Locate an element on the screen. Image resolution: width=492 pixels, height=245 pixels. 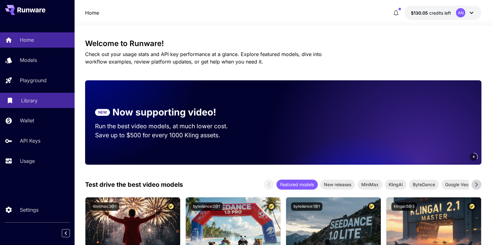
div: Google Veo is located at coordinates (457, 184).